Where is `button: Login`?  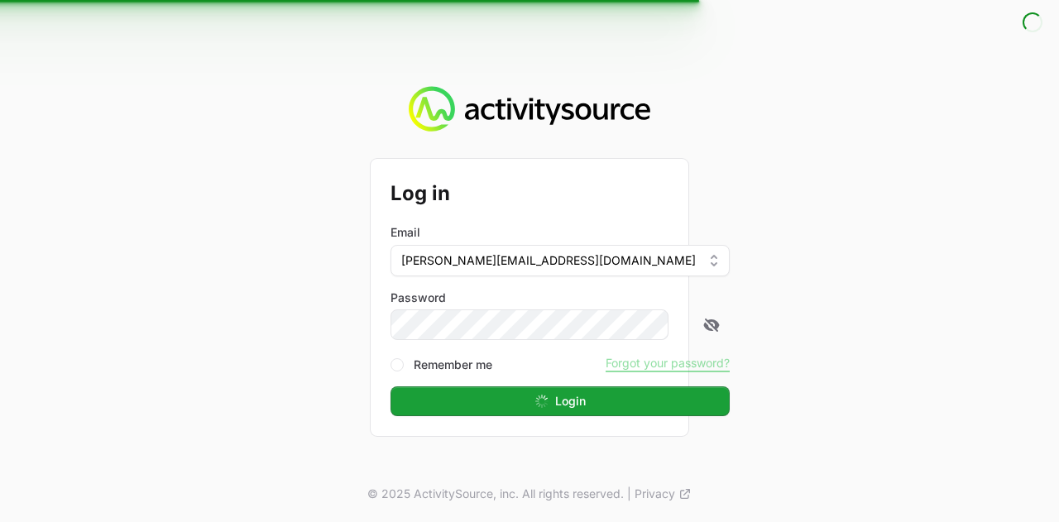 button: Login is located at coordinates (560, 401).